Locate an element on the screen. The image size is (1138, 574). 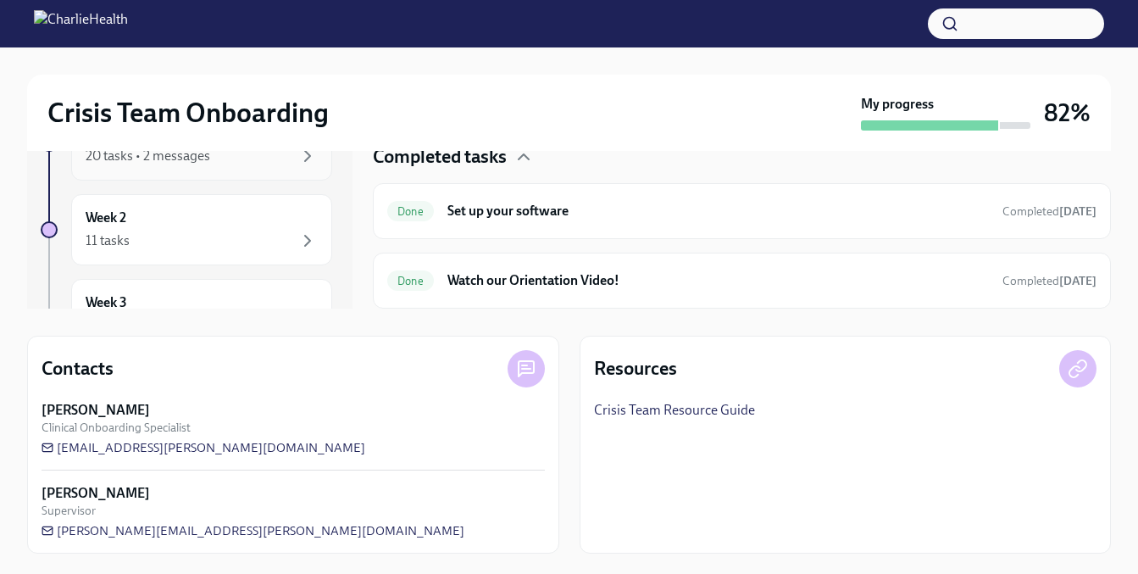
div: 11 tasks is located at coordinates (108, 241).